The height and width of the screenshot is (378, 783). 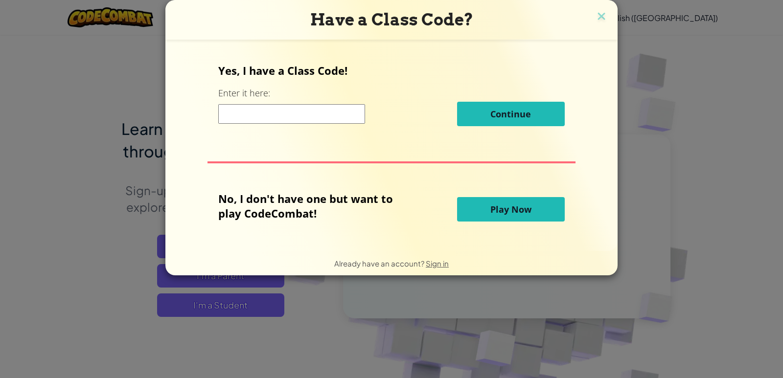 What do you see at coordinates (391, 20) in the screenshot?
I see `span: Have a Class Code?` at bounding box center [391, 20].